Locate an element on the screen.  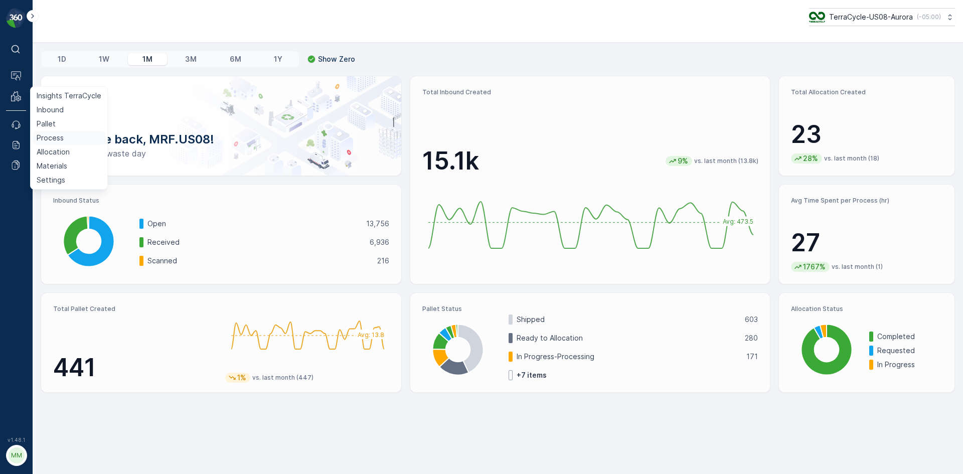
p: 6,936 is located at coordinates (379, 242).